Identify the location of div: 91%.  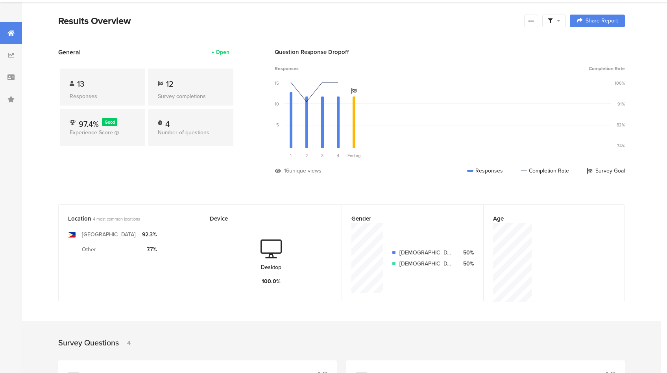
(621, 104).